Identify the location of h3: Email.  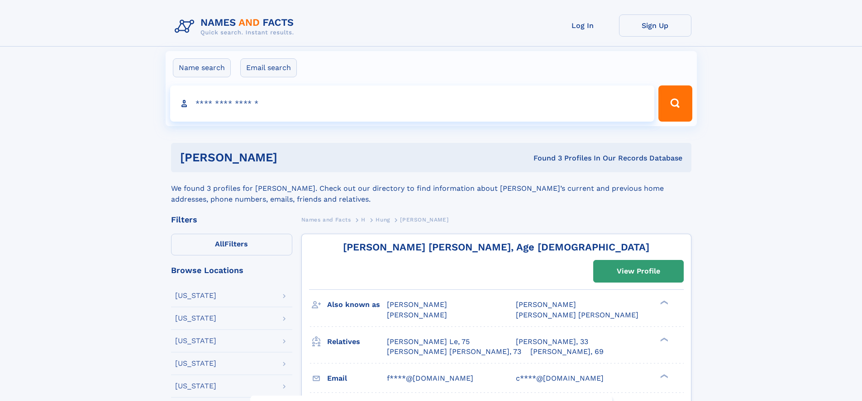
(357, 379).